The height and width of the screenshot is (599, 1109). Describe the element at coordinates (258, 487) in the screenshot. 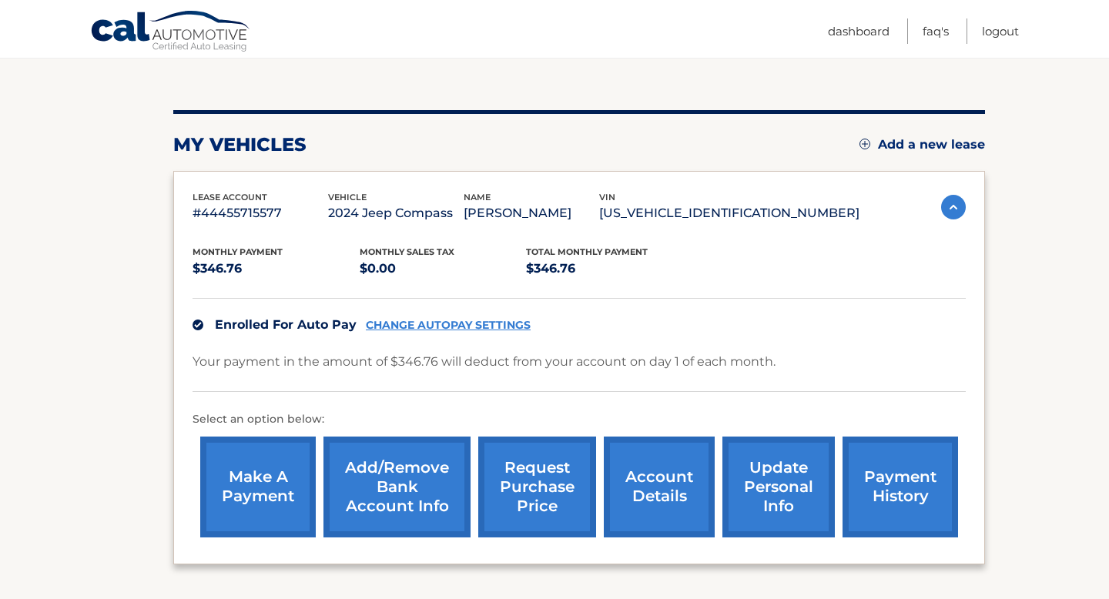

I see `a: make a payment` at that location.